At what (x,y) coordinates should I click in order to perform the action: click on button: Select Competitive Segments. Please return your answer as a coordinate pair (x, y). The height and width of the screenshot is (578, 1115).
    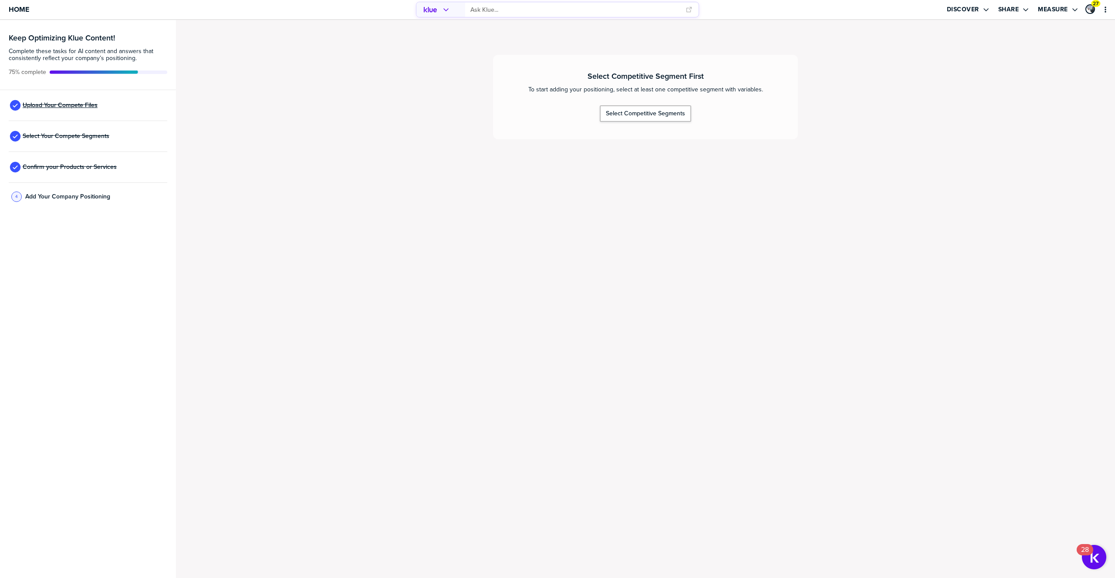
    Looking at the image, I should click on (645, 114).